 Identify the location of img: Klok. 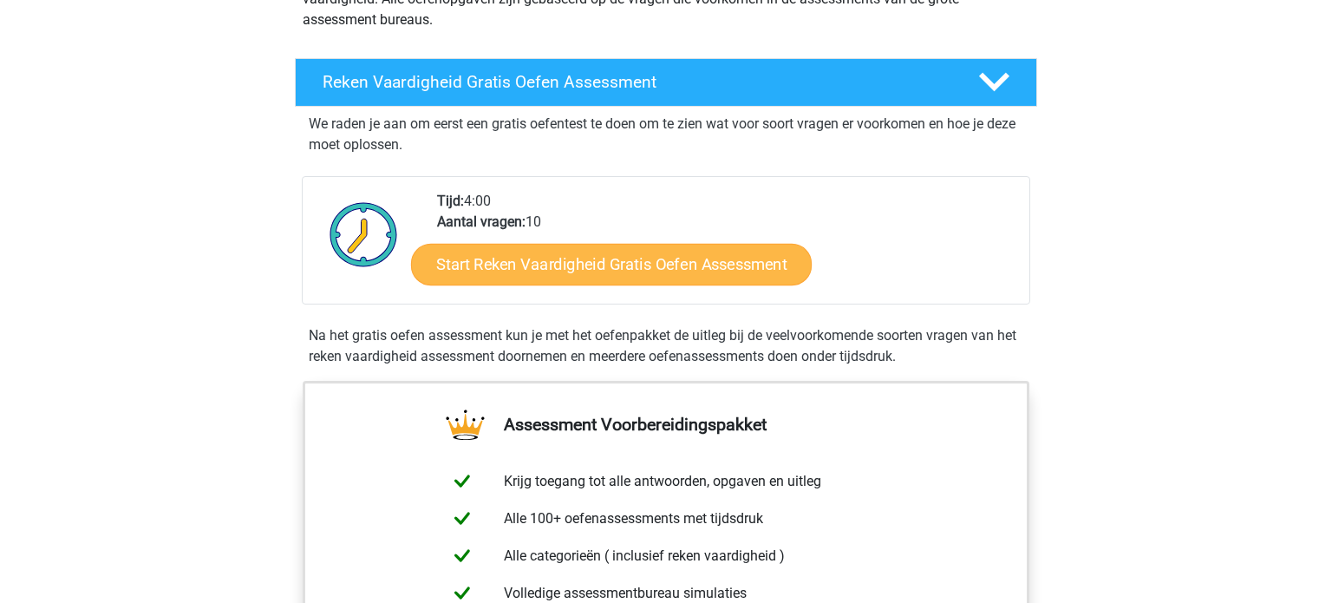
(363, 234).